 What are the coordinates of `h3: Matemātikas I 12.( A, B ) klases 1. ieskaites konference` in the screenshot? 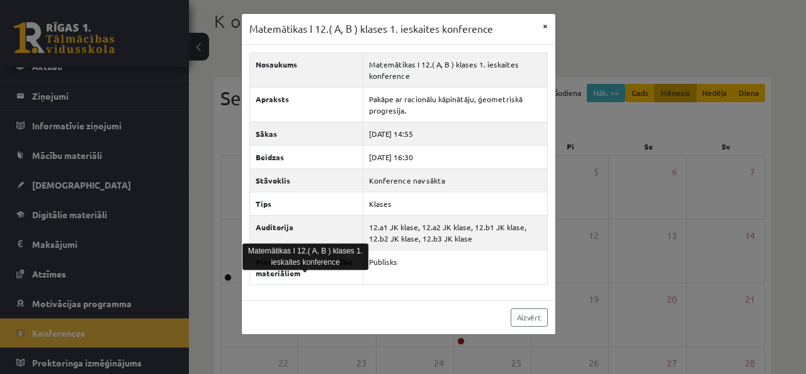 It's located at (371, 29).